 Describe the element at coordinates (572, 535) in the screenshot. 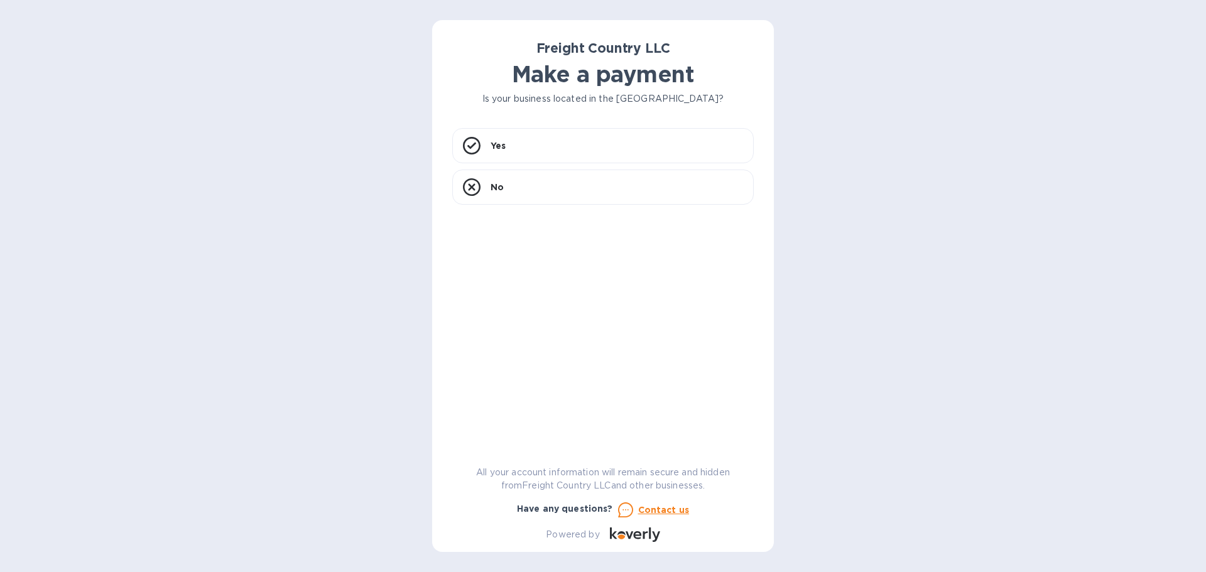

I see `p: Powered by` at that location.